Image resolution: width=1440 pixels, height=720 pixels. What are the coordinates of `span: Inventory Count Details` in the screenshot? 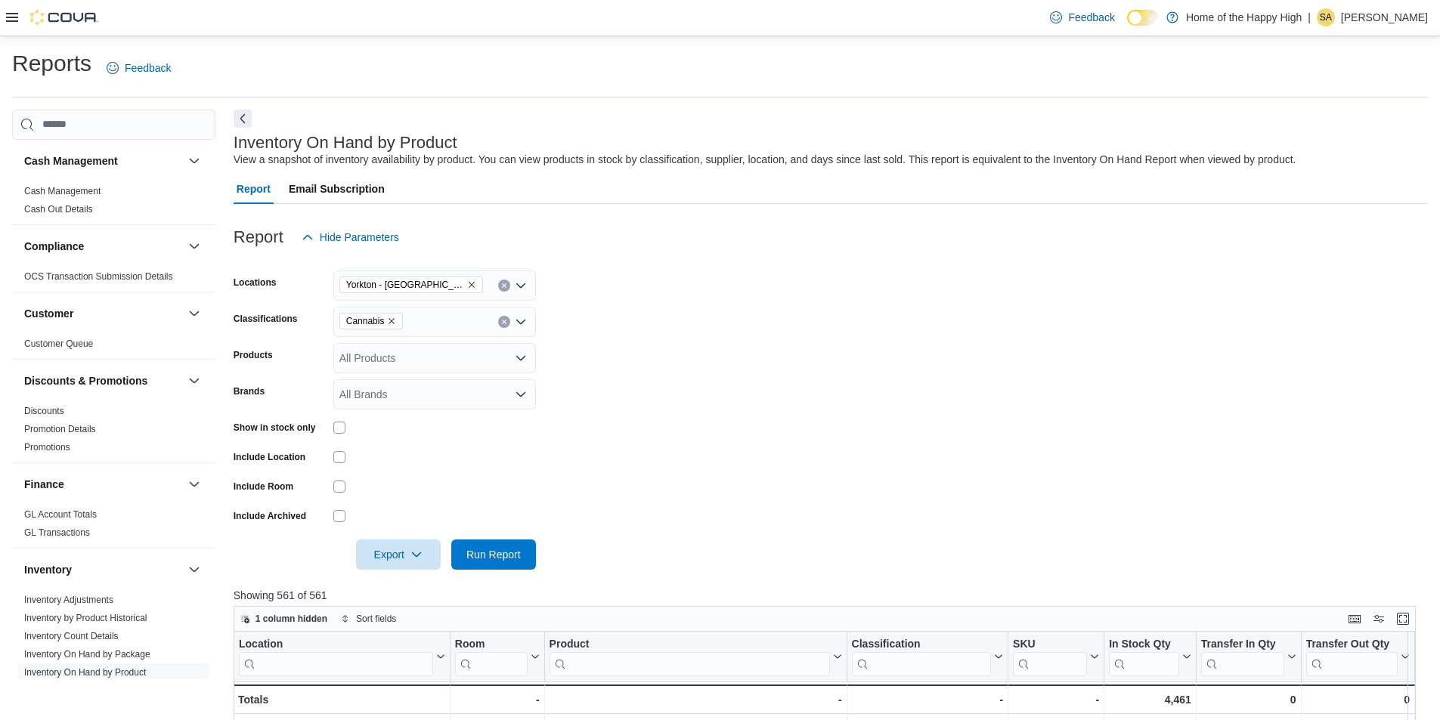 It's located at (71, 636).